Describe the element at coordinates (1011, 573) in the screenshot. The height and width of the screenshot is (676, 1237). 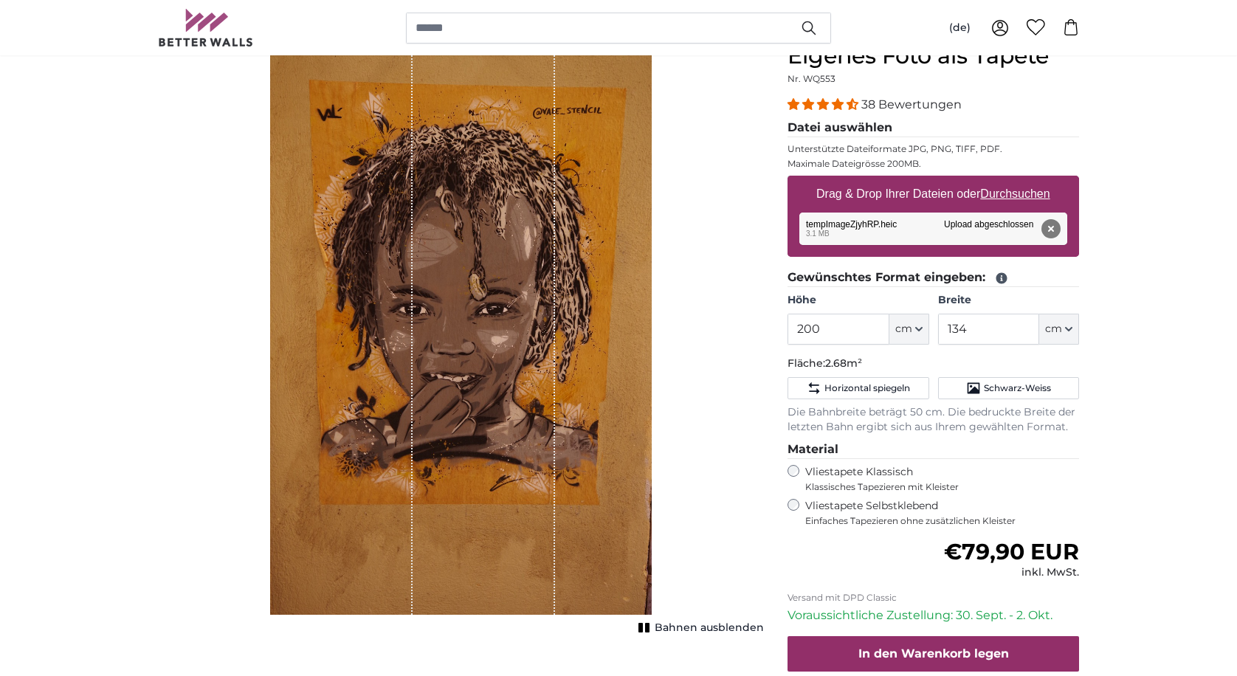
I see `div: inkl. MwSt.` at that location.